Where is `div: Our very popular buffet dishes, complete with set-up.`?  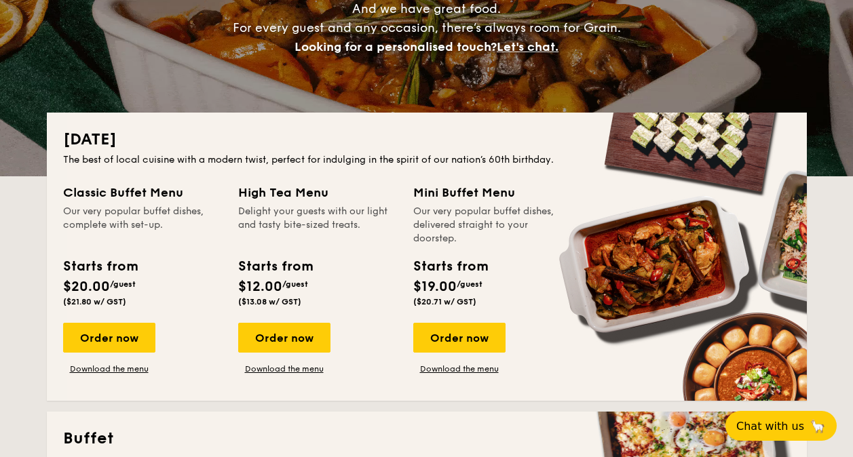 div: Our very popular buffet dishes, complete with set-up. is located at coordinates (143, 225).